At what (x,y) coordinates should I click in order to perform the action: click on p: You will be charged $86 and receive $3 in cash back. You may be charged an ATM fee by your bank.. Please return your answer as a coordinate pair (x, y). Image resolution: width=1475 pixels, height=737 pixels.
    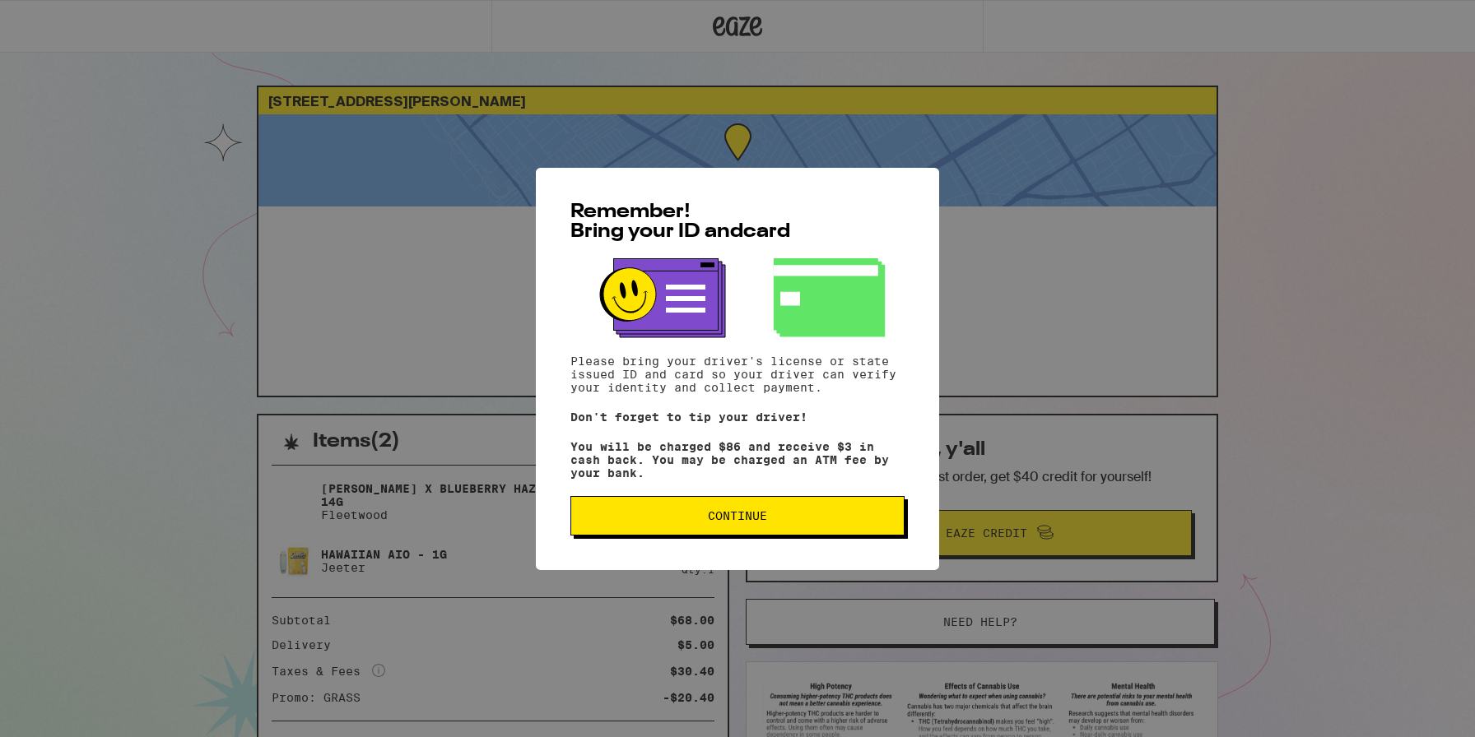
    Looking at the image, I should click on (737, 460).